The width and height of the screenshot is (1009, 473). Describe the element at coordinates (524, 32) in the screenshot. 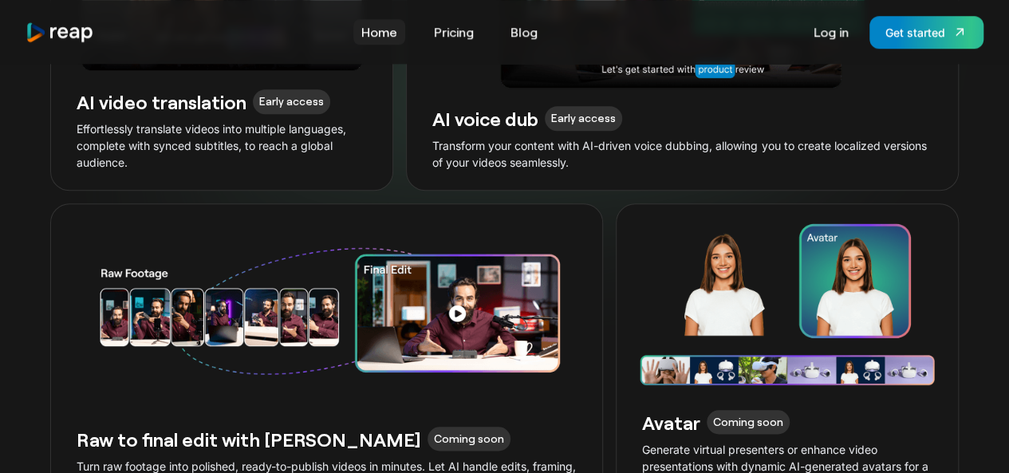

I see `a: Blog` at that location.